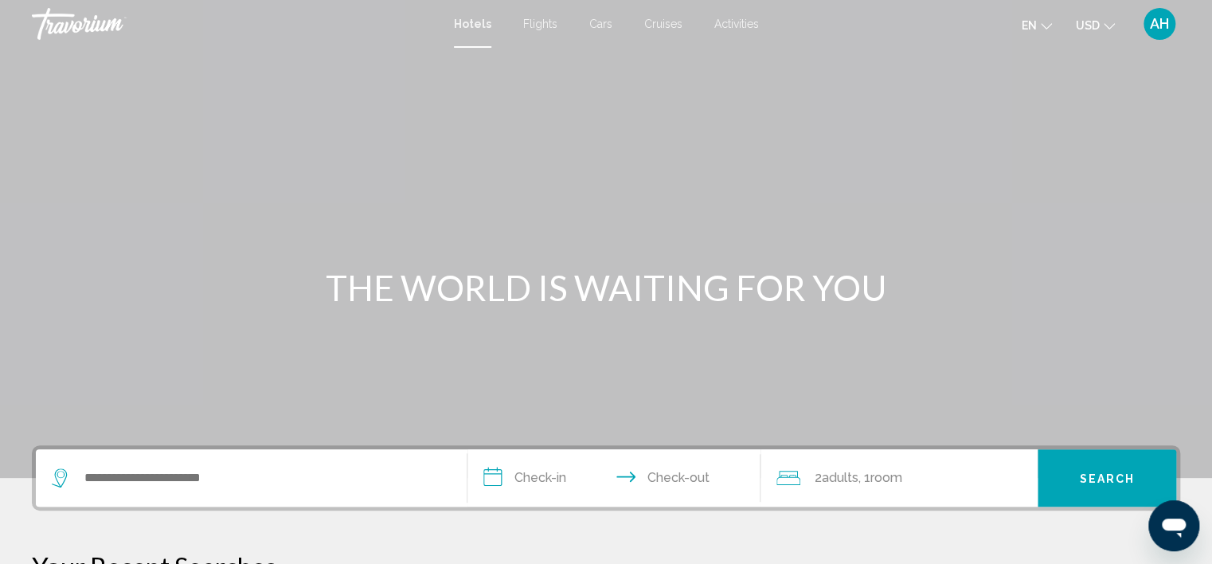  I want to click on span: 2, so click(836, 478).